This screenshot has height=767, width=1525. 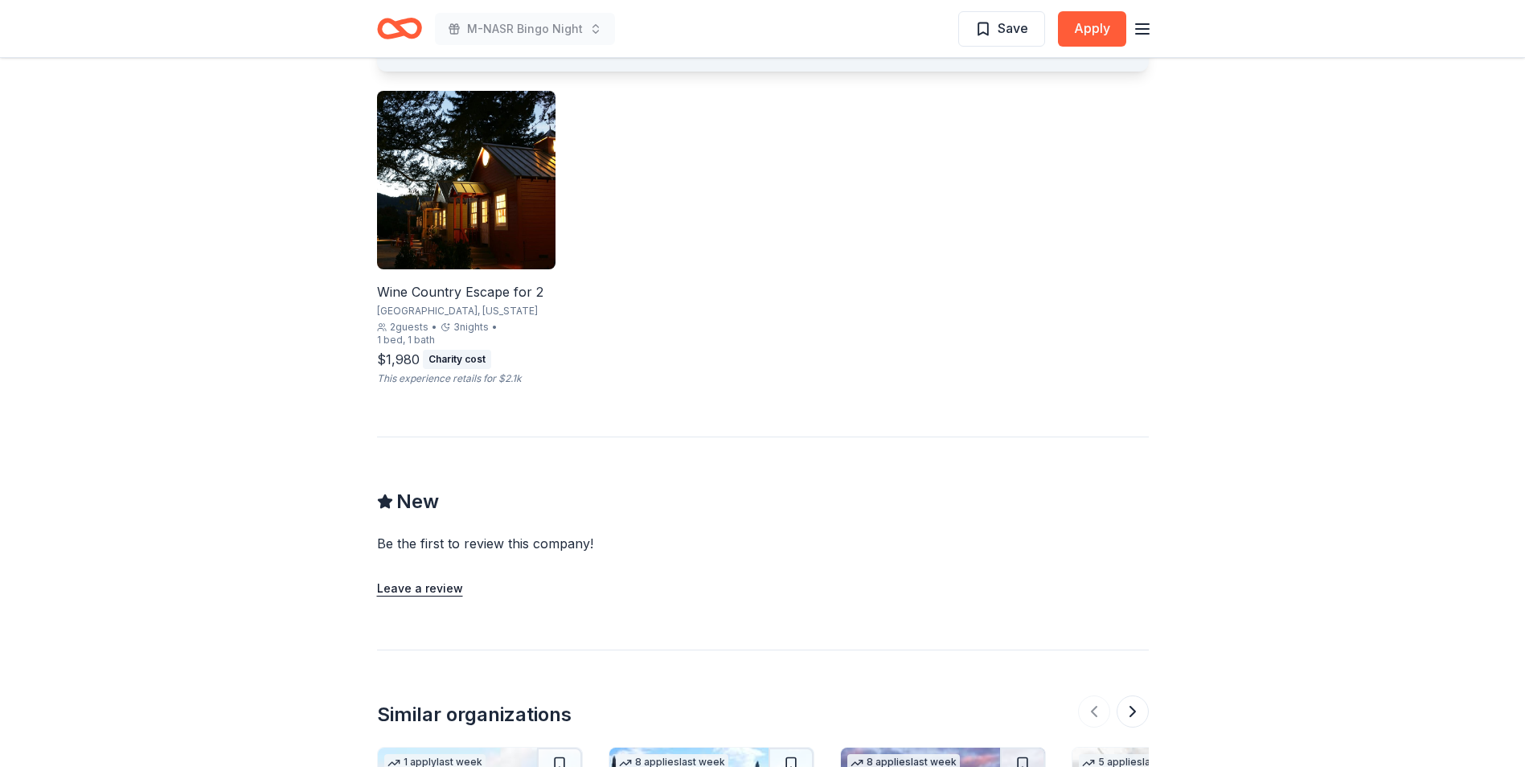 What do you see at coordinates (525, 29) in the screenshot?
I see `button: M-NASR Bingo Night` at bounding box center [525, 29].